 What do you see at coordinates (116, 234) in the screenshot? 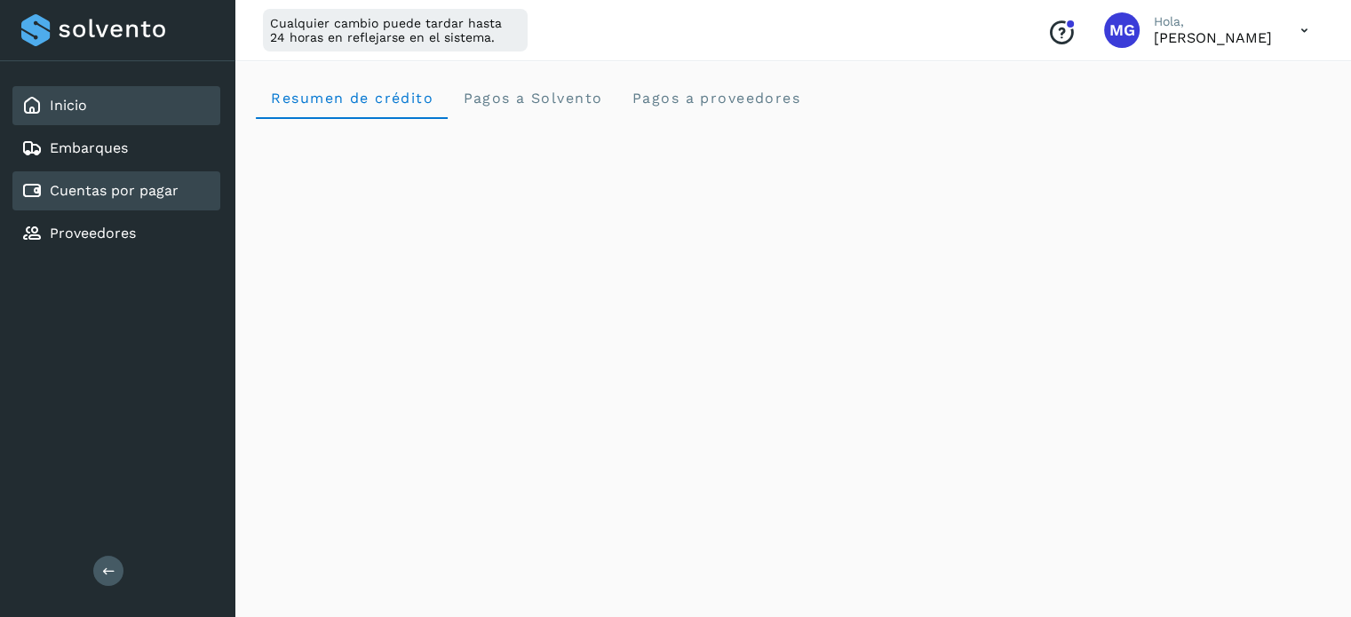
I see `div: Proveedores` at bounding box center [116, 234].